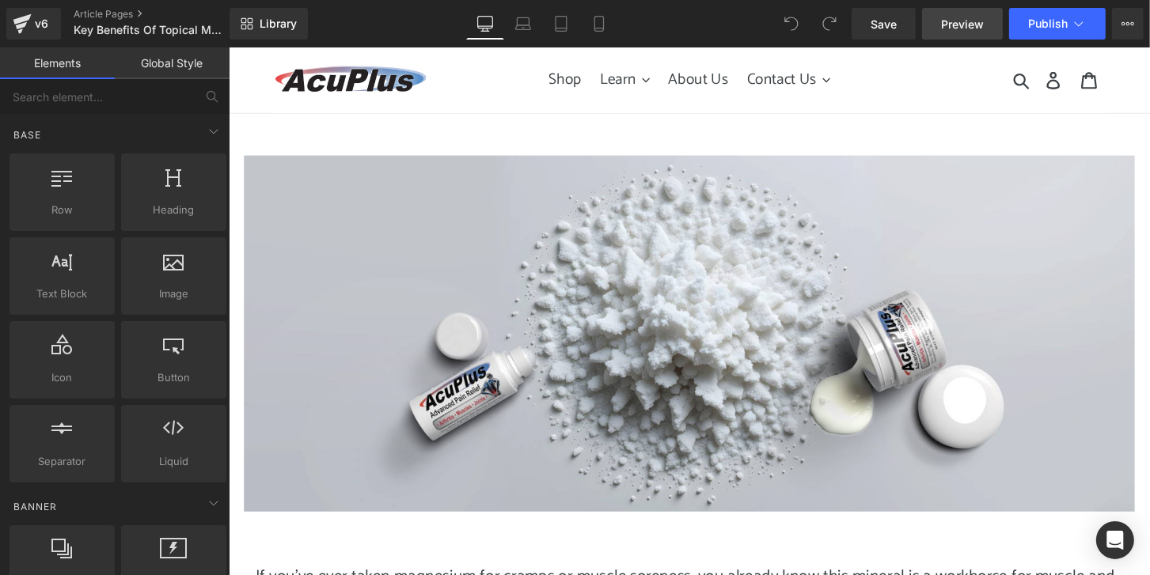 Image resolution: width=1150 pixels, height=575 pixels. What do you see at coordinates (883, 24) in the screenshot?
I see `span: Save` at bounding box center [883, 24].